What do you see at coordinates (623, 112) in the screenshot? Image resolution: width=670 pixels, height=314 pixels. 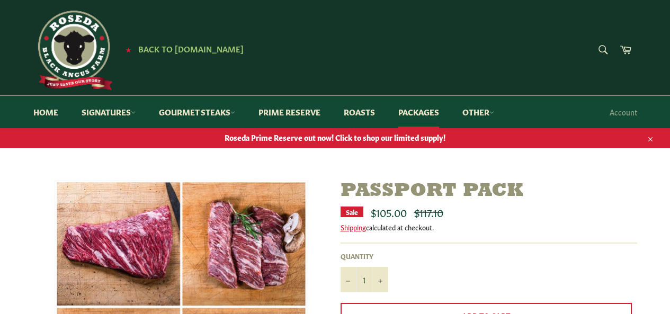 I see `a: Account` at bounding box center [623, 112].